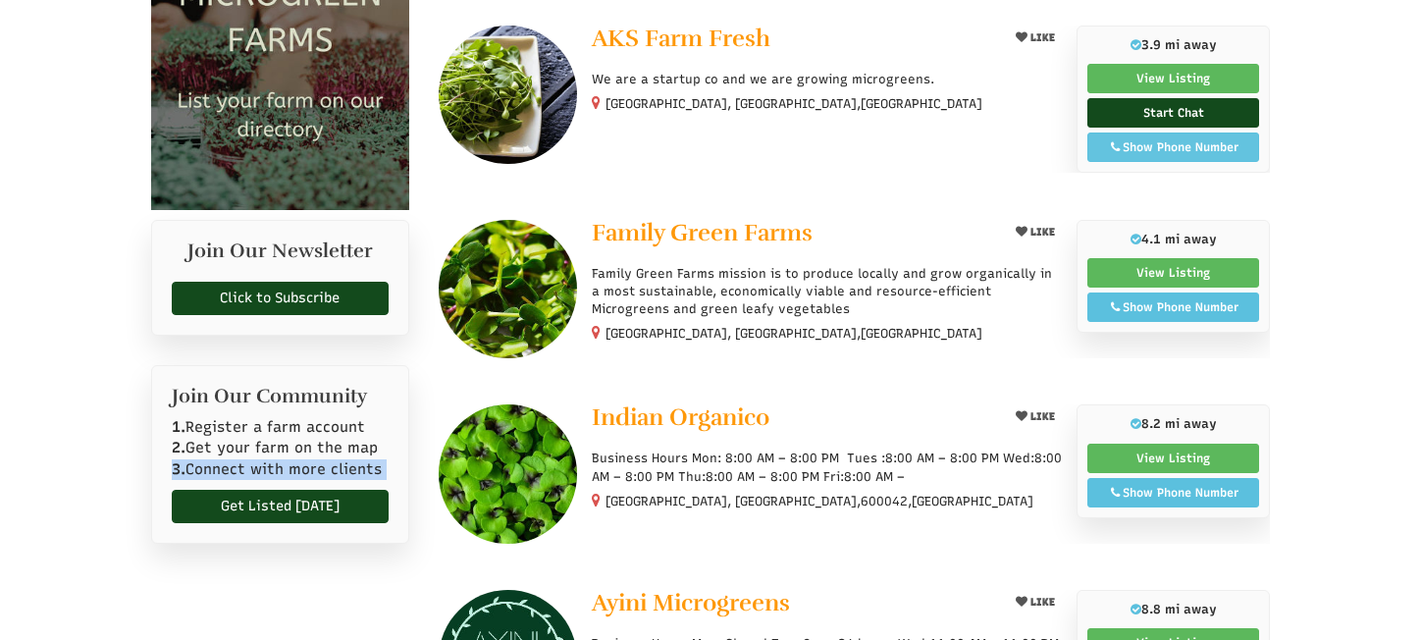 The height and width of the screenshot is (640, 1421). I want to click on span: AKS Farm Fresh, so click(681, 38).